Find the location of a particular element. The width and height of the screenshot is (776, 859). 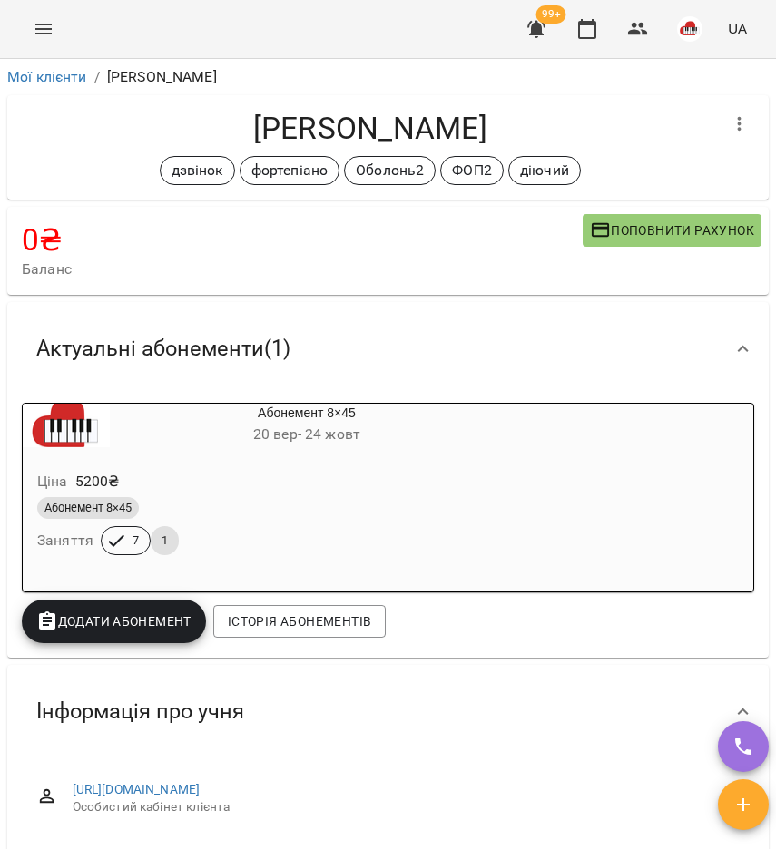

span: Поповнити рахунок is located at coordinates (671, 230).